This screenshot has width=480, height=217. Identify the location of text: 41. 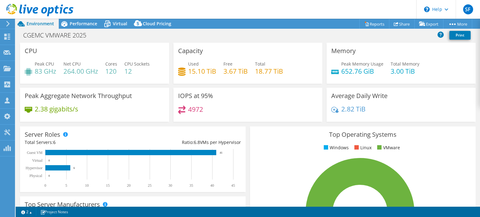
(221, 153).